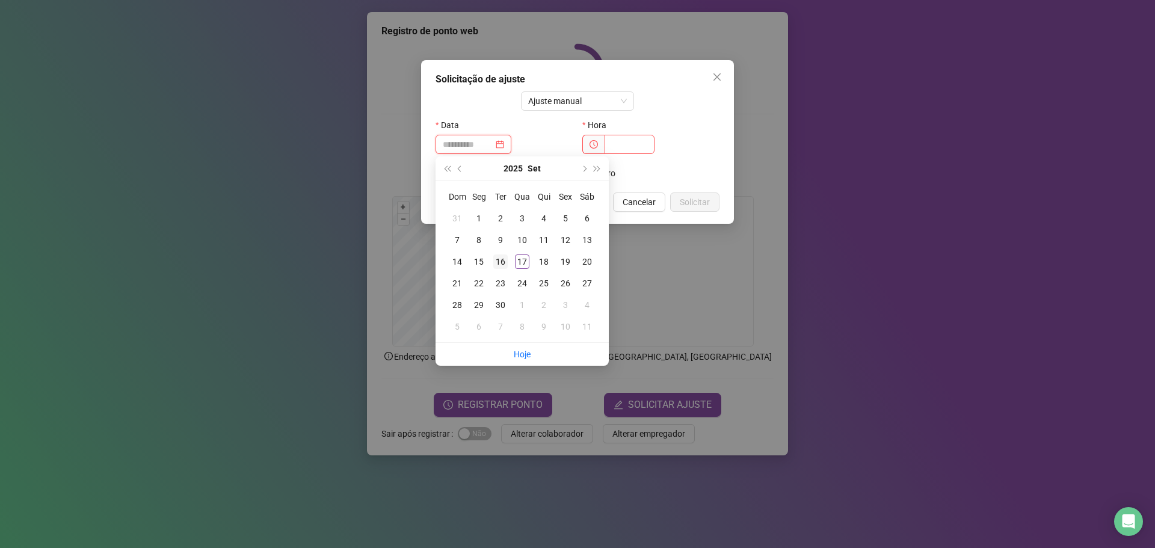  Describe the element at coordinates (717, 77) in the screenshot. I see `span: close` at that location.